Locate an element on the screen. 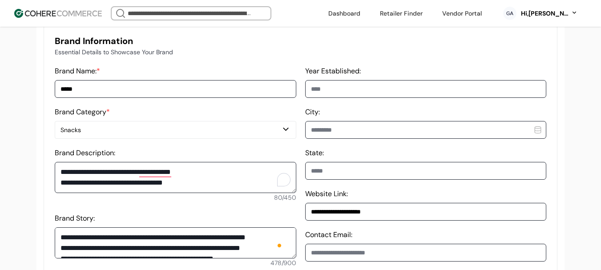  label: Website Link: is located at coordinates (326, 193).